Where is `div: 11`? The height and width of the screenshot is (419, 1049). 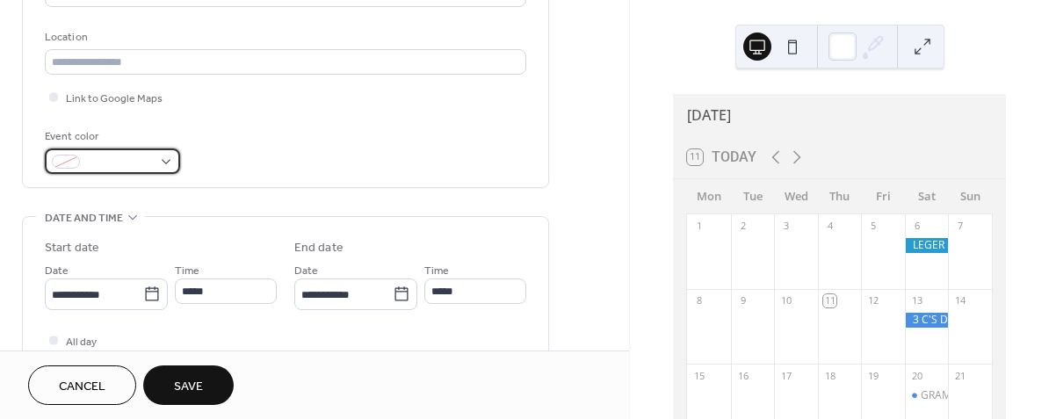
div: 11 is located at coordinates (830, 301).